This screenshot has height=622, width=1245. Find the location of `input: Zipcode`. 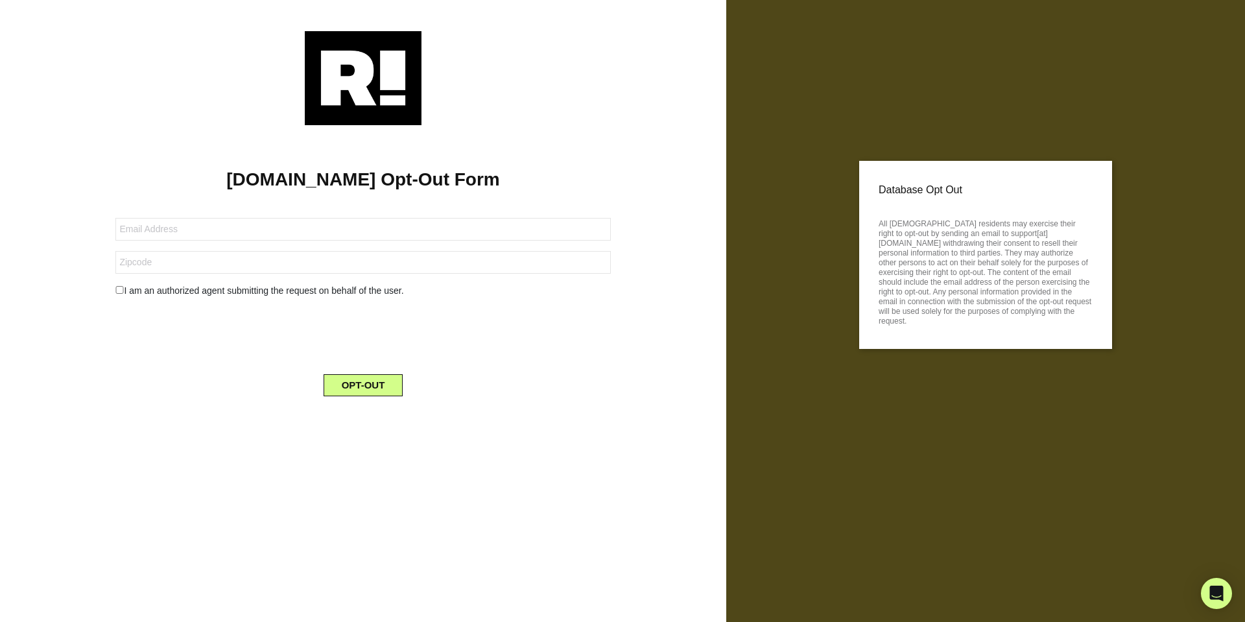

input: Zipcode is located at coordinates (363, 262).